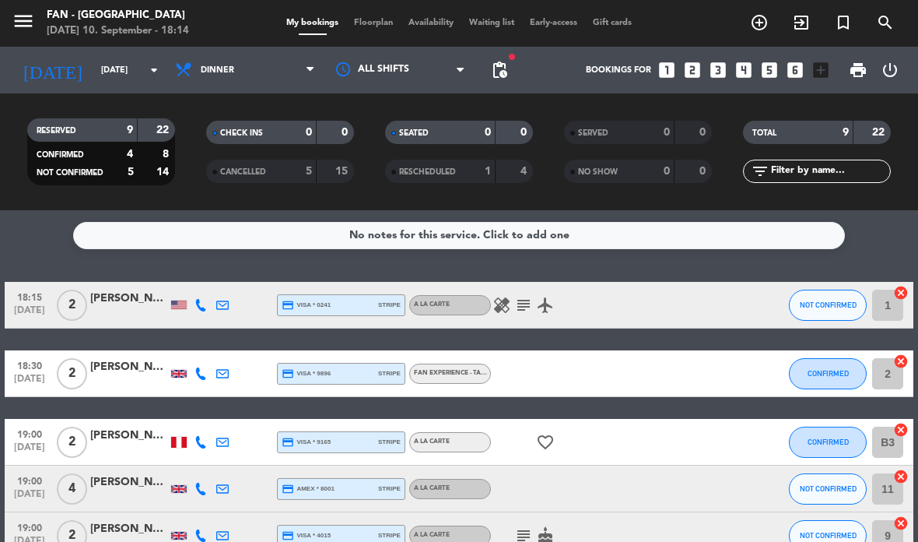  I want to click on span: RESERVED, so click(56, 131).